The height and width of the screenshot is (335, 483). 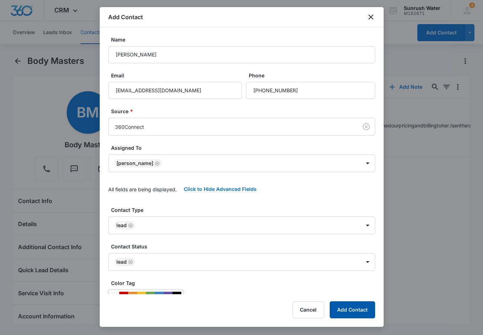 What do you see at coordinates (245, 210) in the screenshot?
I see `label: Contact Type` at bounding box center [245, 210].